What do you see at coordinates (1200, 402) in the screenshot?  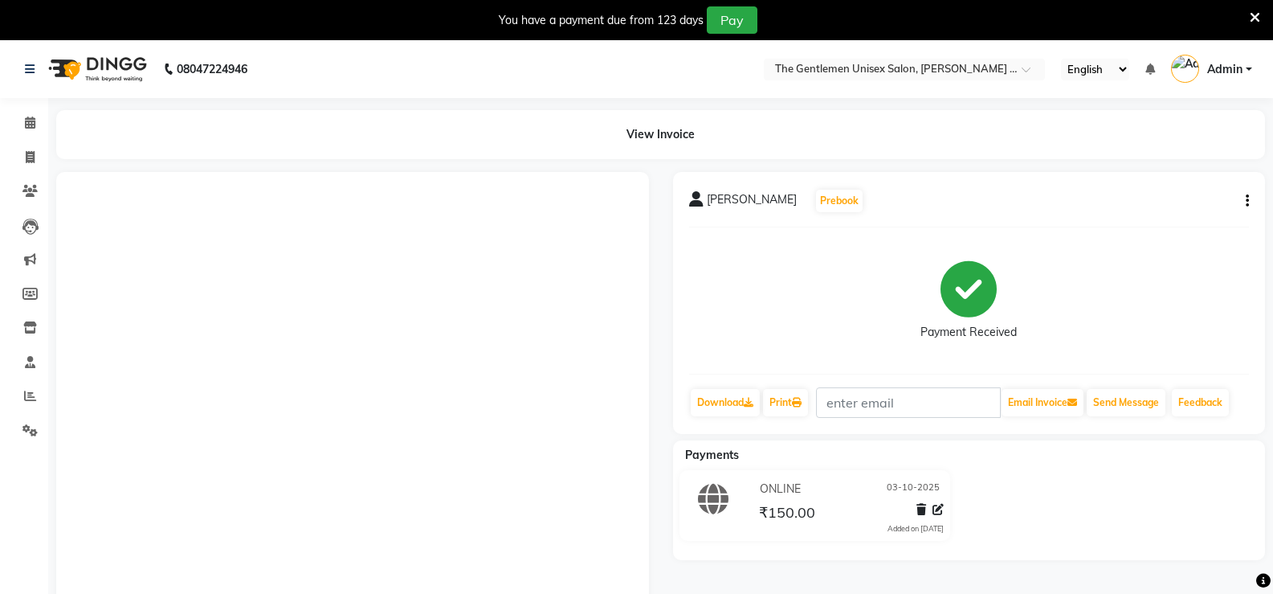 I see `a: Feedback` at bounding box center [1200, 402].